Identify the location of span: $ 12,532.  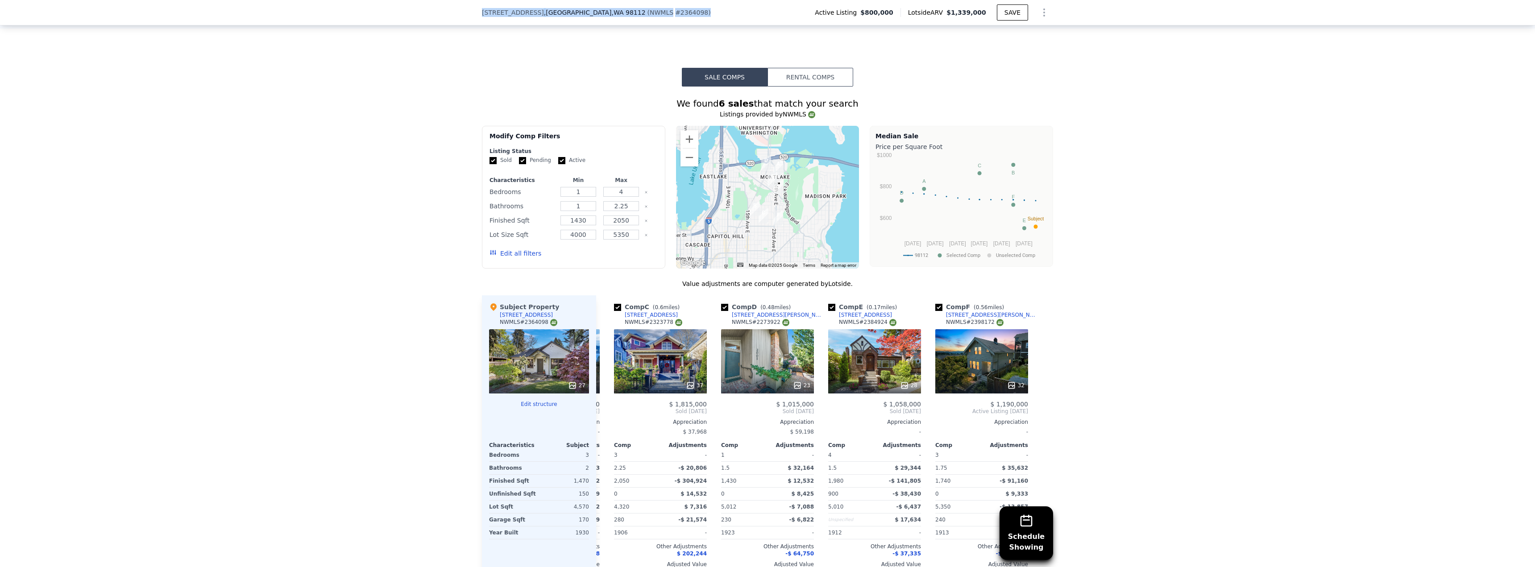
(801, 481).